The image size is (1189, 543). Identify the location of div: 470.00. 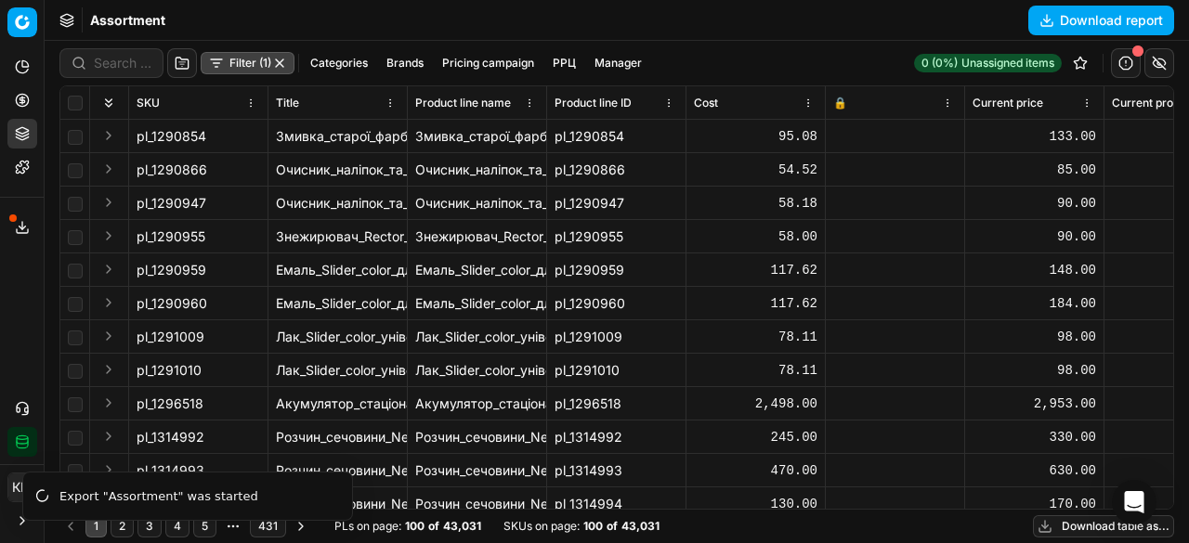
(755, 471).